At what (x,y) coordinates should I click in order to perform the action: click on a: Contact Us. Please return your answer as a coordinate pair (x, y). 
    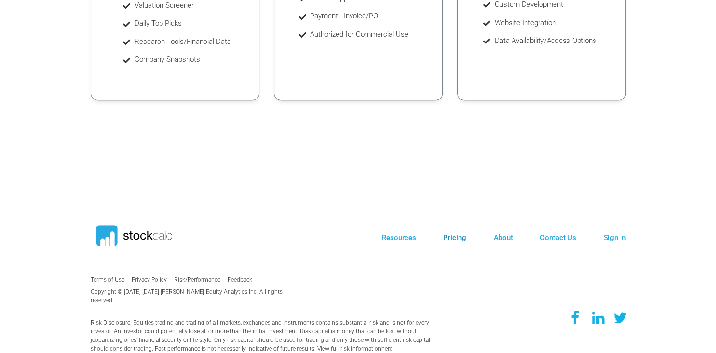
    Looking at the image, I should click on (558, 237).